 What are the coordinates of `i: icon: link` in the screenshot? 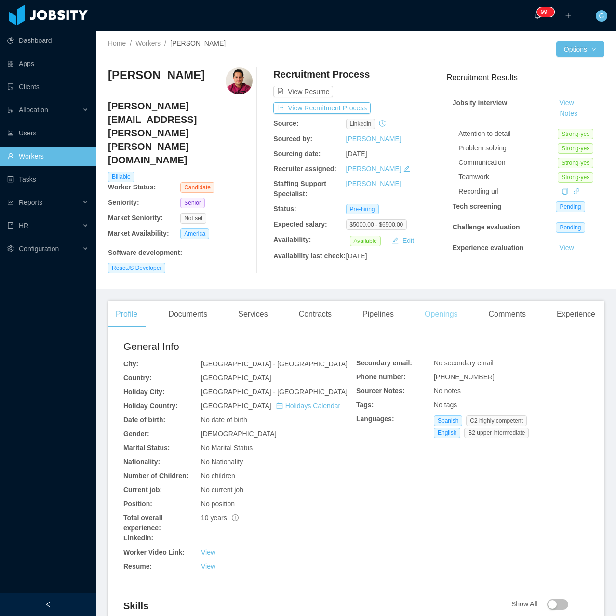 It's located at (576, 191).